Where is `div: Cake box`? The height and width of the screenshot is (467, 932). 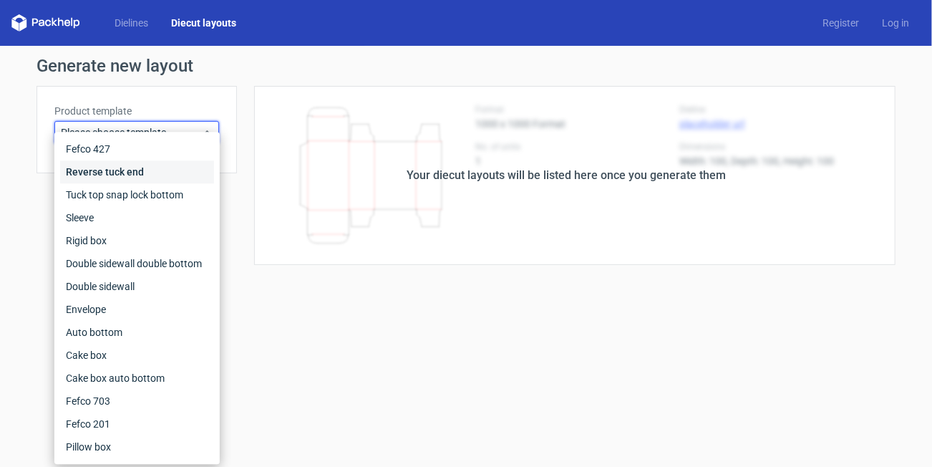 div: Cake box is located at coordinates (137, 355).